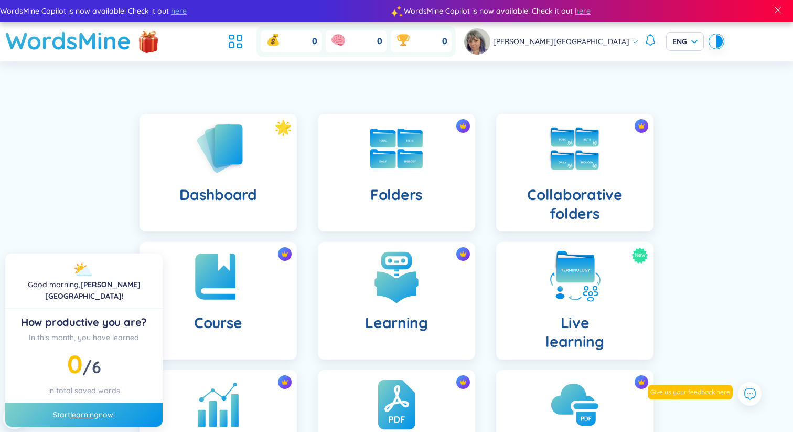 This screenshot has width=793, height=432. Describe the element at coordinates (397, 173) in the screenshot. I see `a: crown iconFolders` at that location.